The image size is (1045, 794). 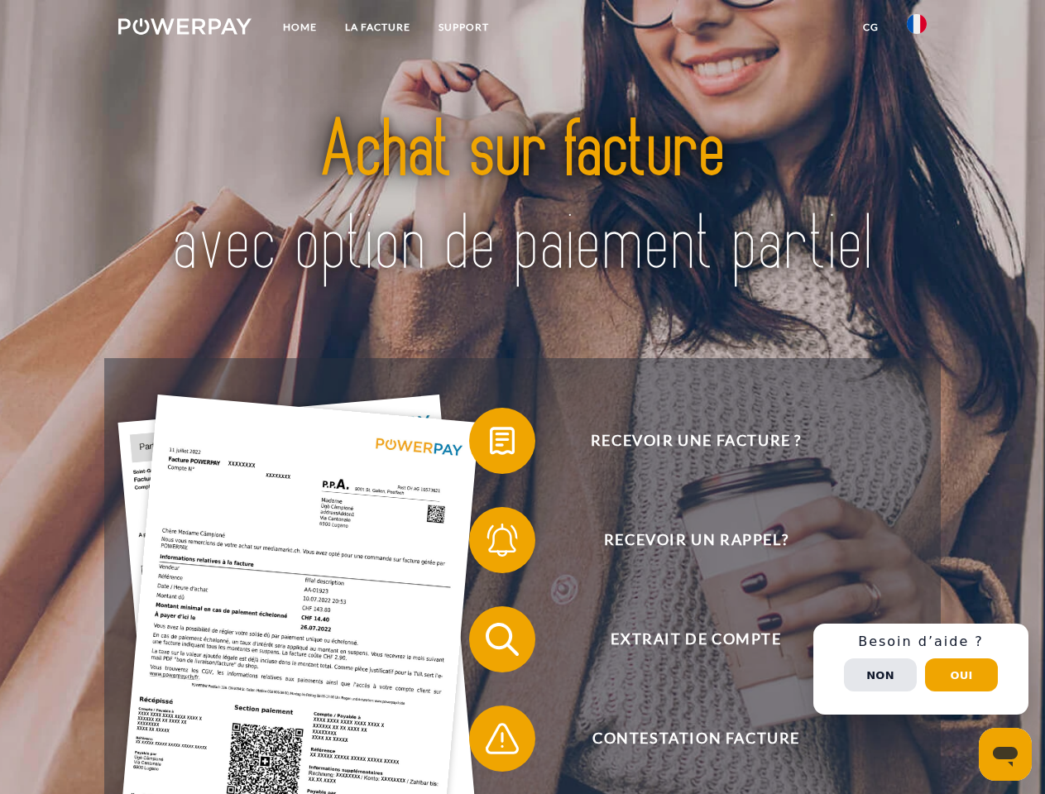 I want to click on button: Oui, so click(x=962, y=675).